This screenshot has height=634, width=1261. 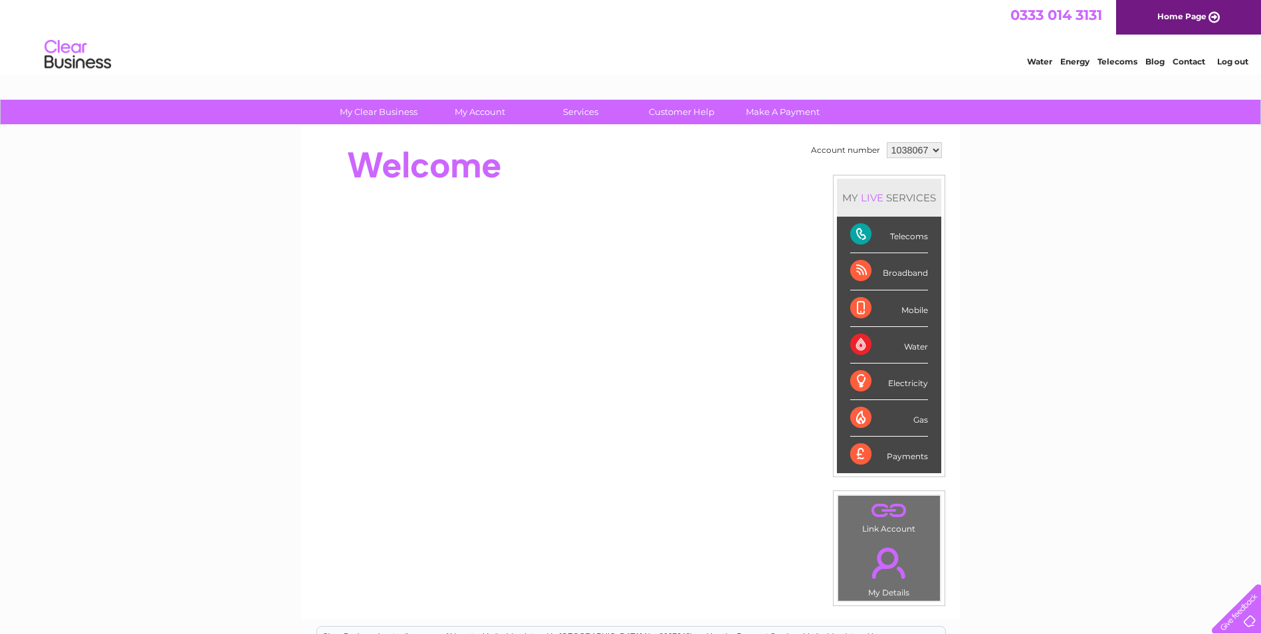 I want to click on a: Water, so click(x=1040, y=61).